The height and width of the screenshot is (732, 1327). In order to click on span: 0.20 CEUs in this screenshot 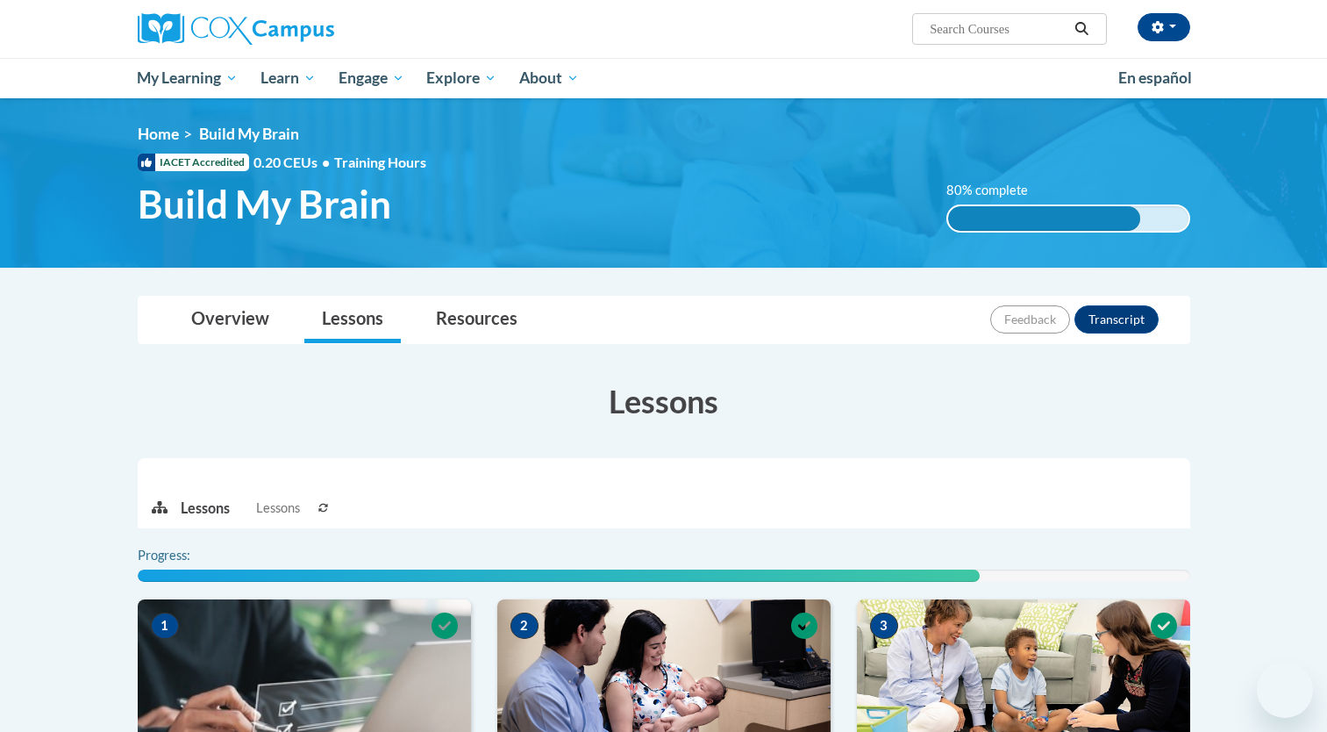, I will do `click(294, 162)`.